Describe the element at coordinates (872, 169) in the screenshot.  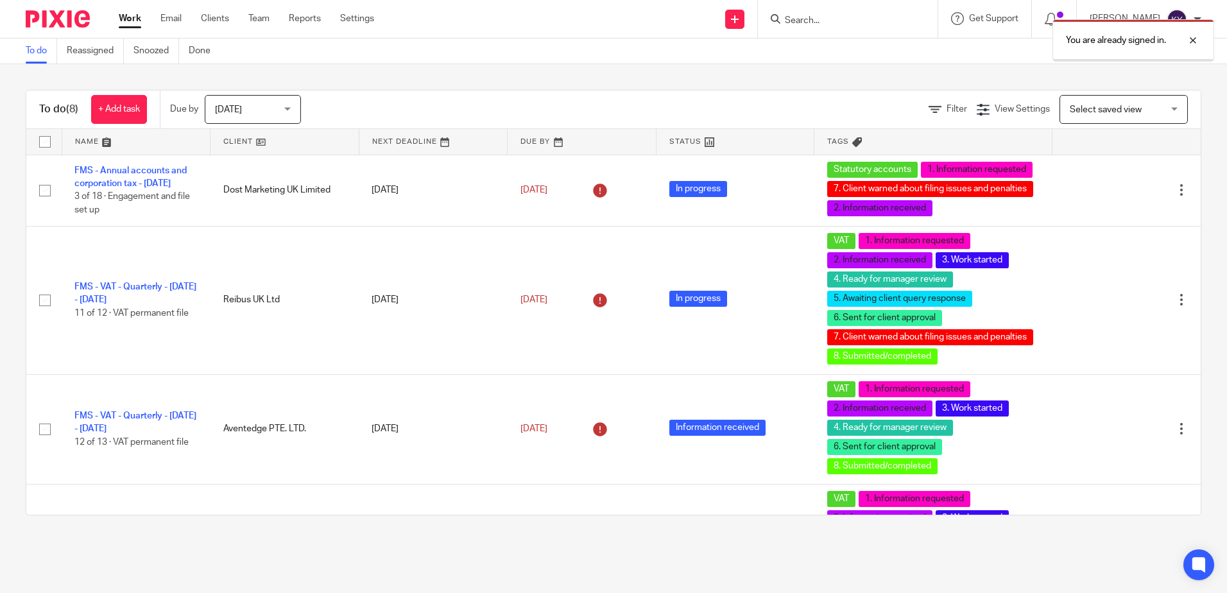
I see `span: Statutory accounts` at that location.